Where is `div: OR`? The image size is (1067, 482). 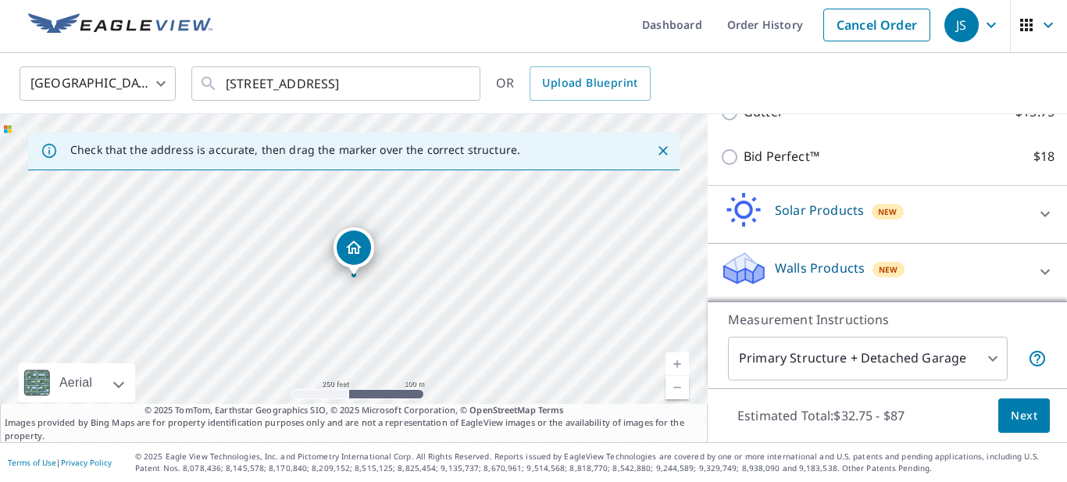 div: OR is located at coordinates (574, 84).